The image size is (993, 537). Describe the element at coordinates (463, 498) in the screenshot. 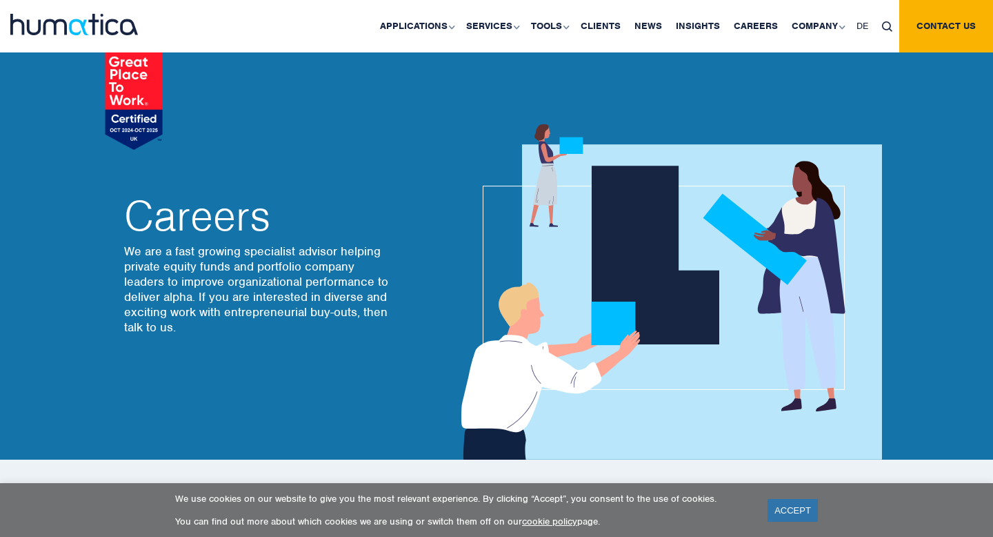

I see `p: We use cookies on our website to give you the most relevant experience. By clicking “Accept”, you...` at that location.